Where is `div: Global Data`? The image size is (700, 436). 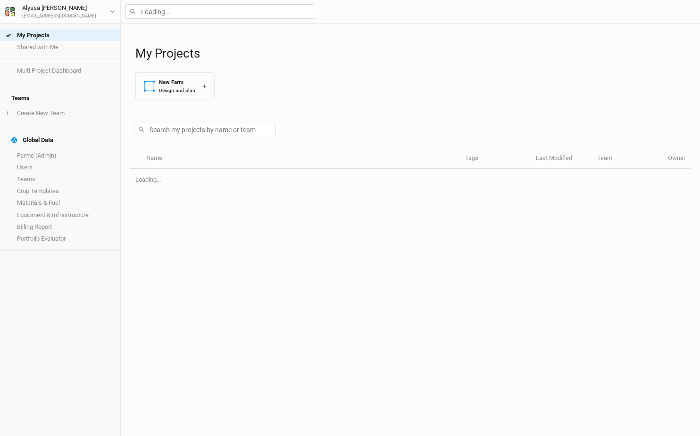 div: Global Data is located at coordinates (32, 140).